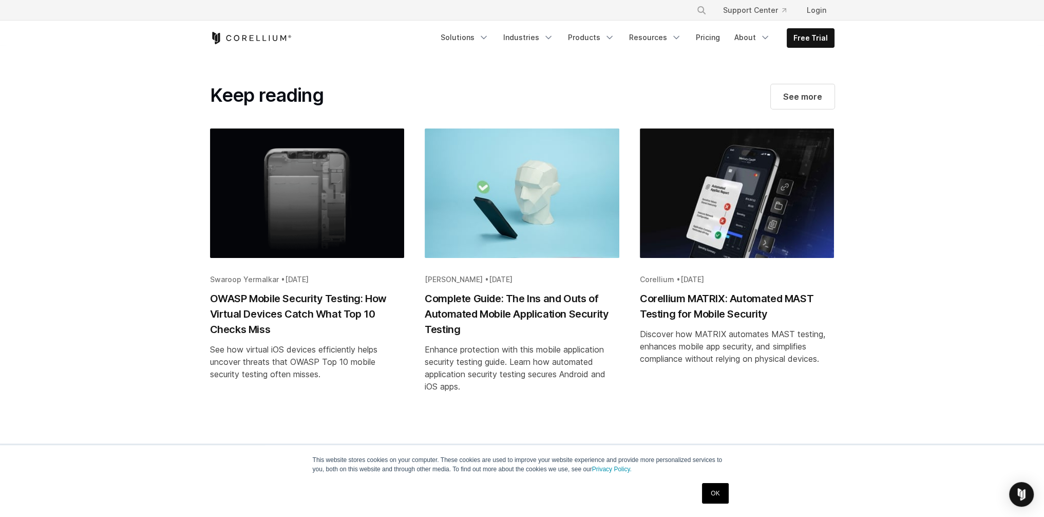 The height and width of the screenshot is (517, 1044). Describe the element at coordinates (1022, 494) in the screenshot. I see `div: Open Intercom Messenger` at that location.